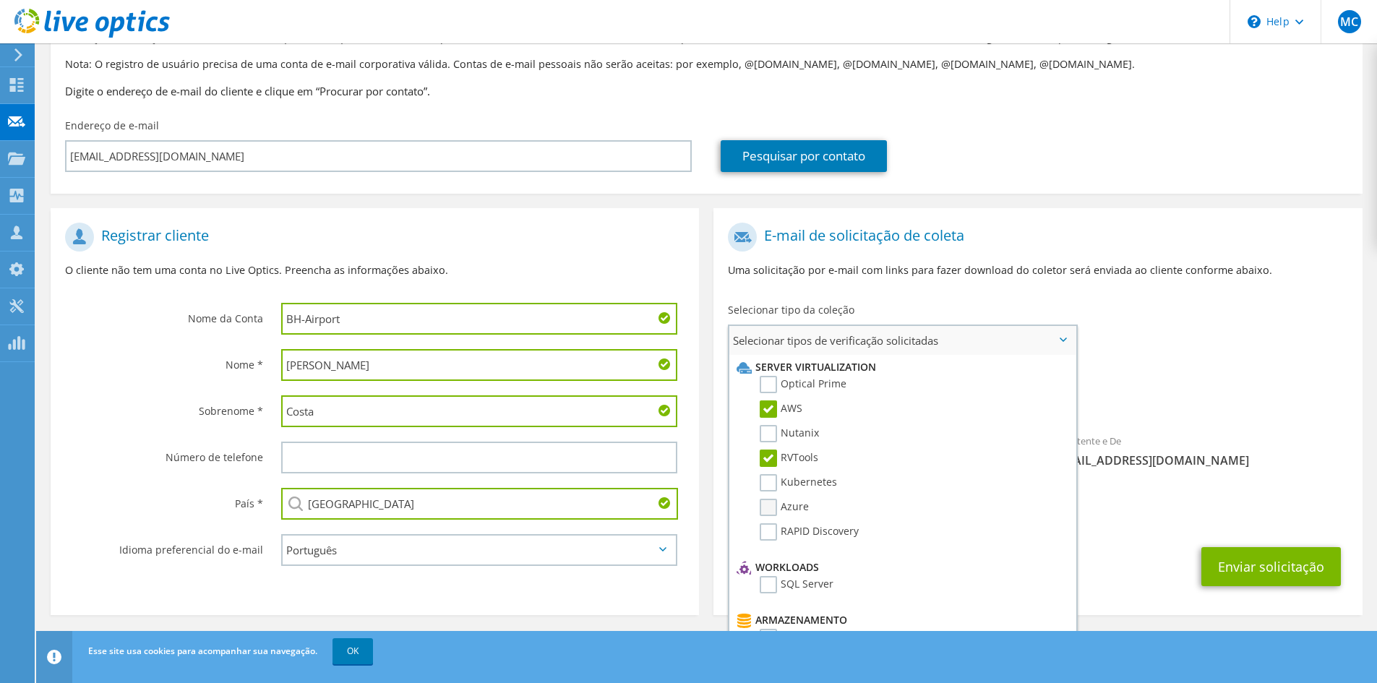 This screenshot has width=1377, height=683. Describe the element at coordinates (803, 384) in the screenshot. I see `label: Optical Prime` at that location.